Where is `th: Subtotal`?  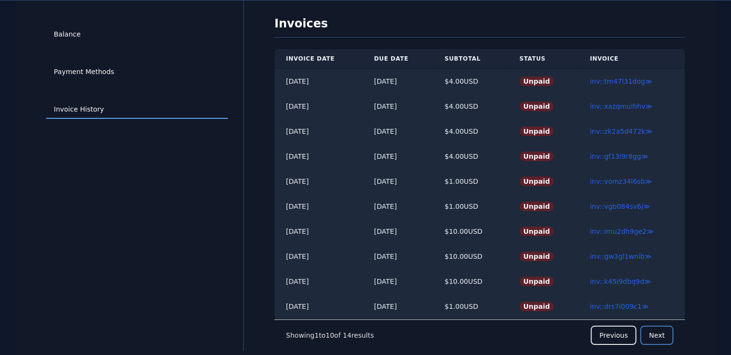 th: Subtotal is located at coordinates (471, 59).